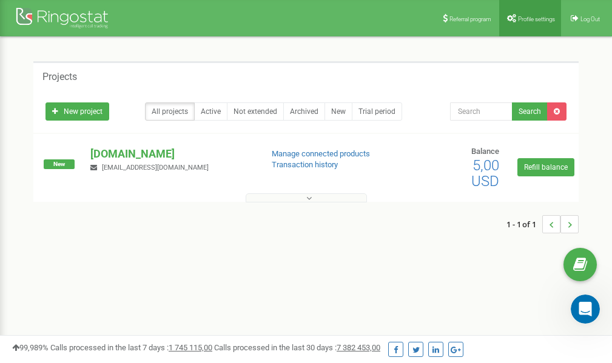 The height and width of the screenshot is (363, 612). I want to click on span: Referral program, so click(470, 19).